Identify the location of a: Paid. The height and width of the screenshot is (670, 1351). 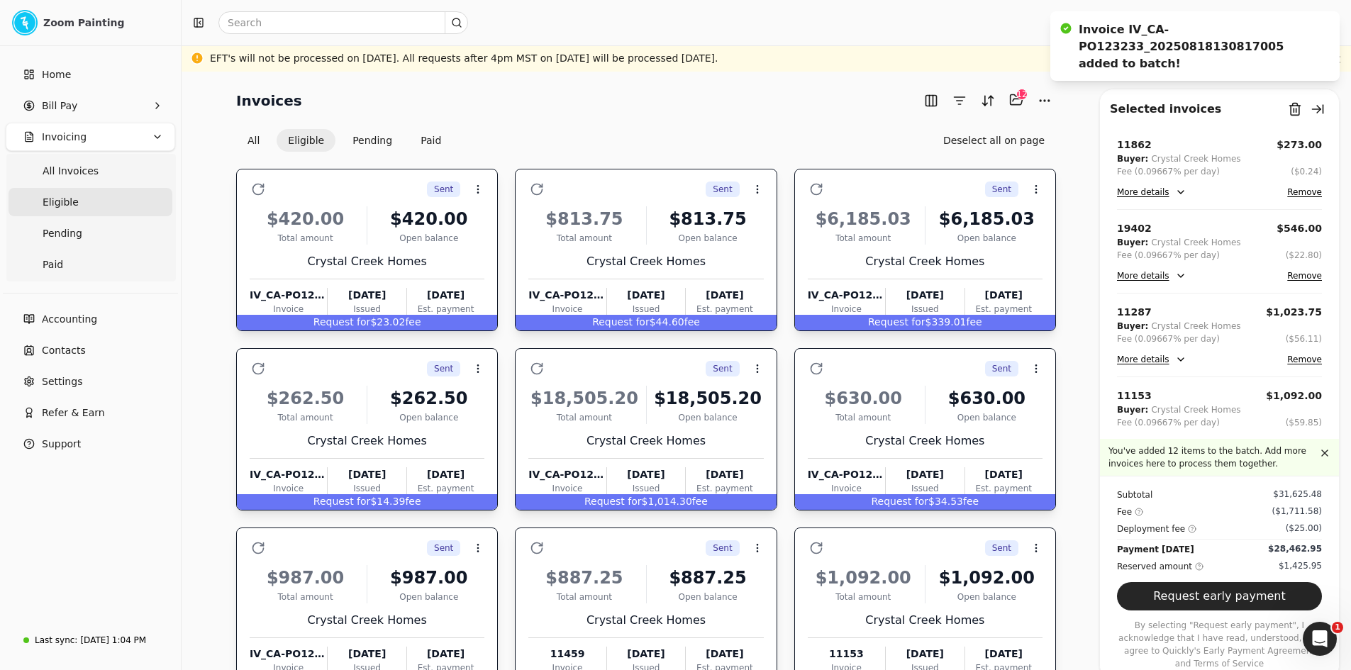
(90, 265).